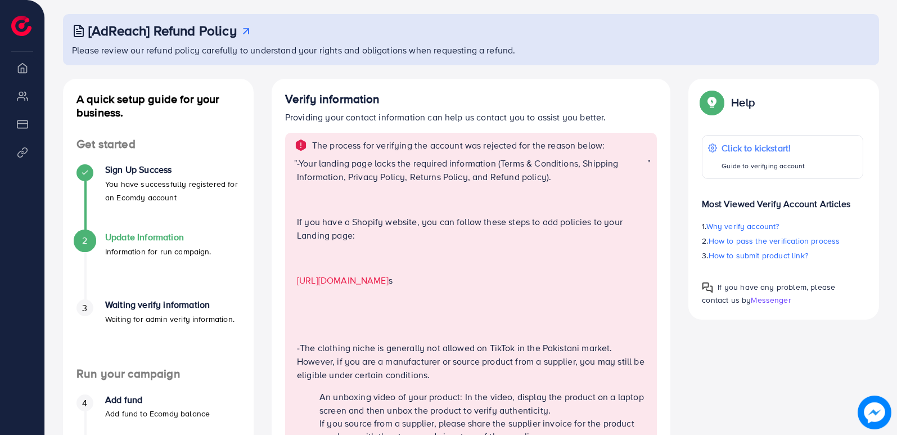 This screenshot has width=897, height=435. I want to click on span: How to pass the verification process, so click(775, 241).